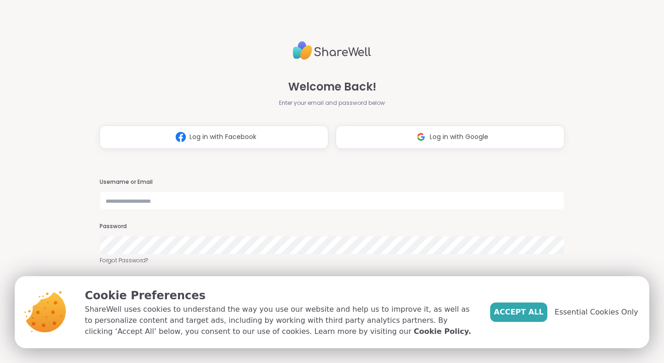  What do you see at coordinates (519, 312) in the screenshot?
I see `button: Accept All` at bounding box center [519, 312].